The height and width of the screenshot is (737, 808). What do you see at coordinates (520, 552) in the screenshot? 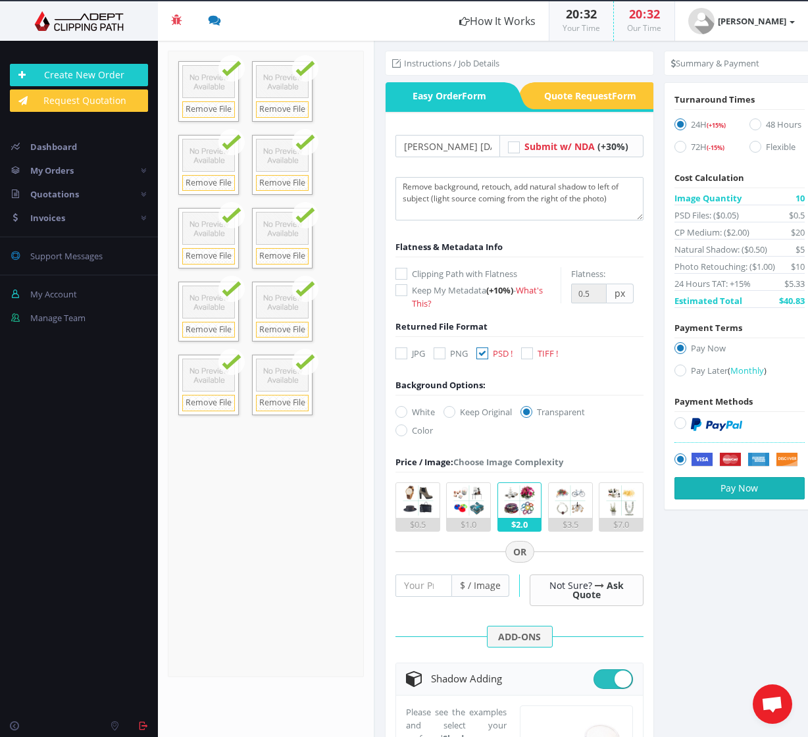
I see `span: OR` at bounding box center [520, 552].